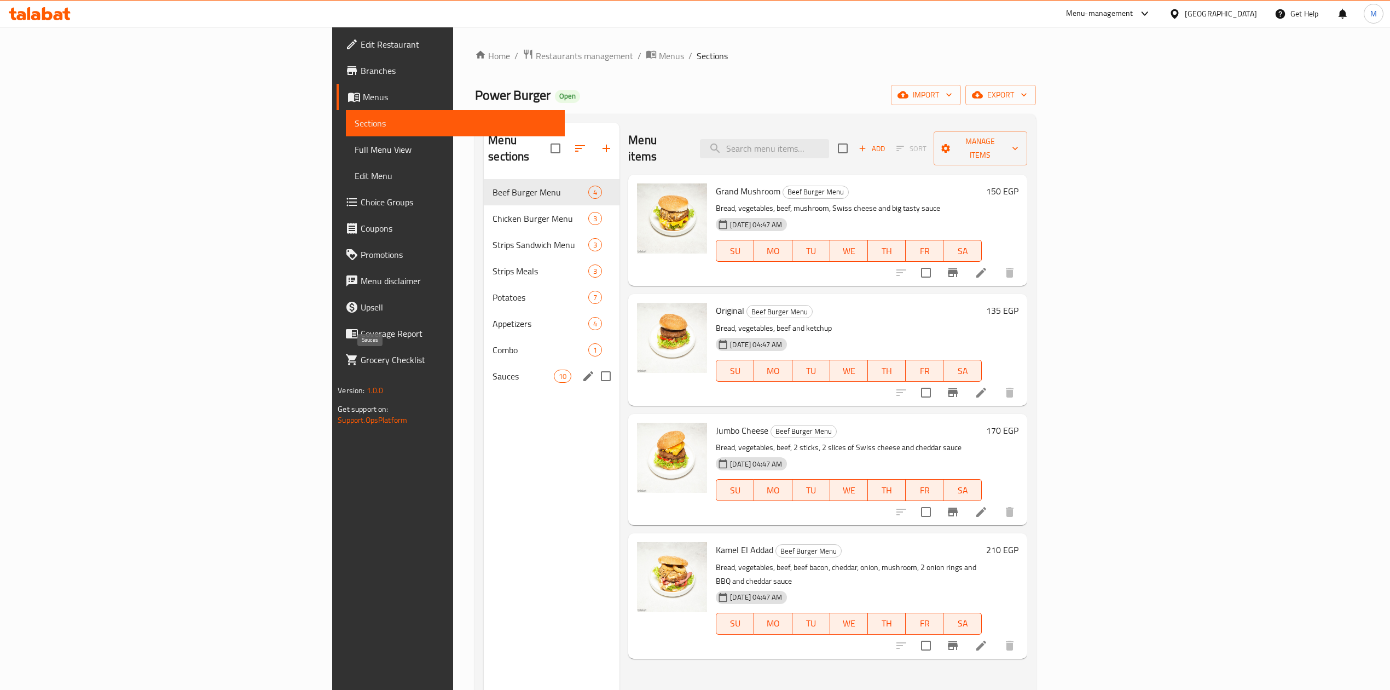  I want to click on div: Menu-management, so click(1099, 14).